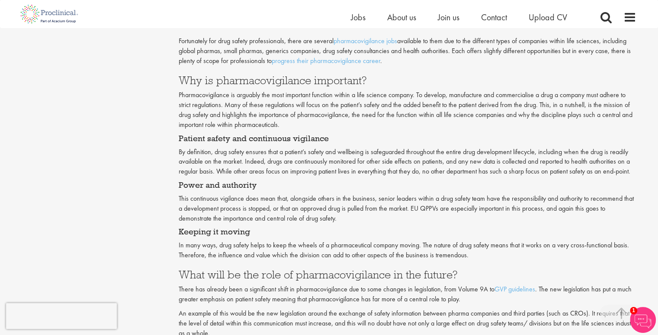  What do you see at coordinates (514, 289) in the screenshot?
I see `a: GVP guidelines` at bounding box center [514, 289].